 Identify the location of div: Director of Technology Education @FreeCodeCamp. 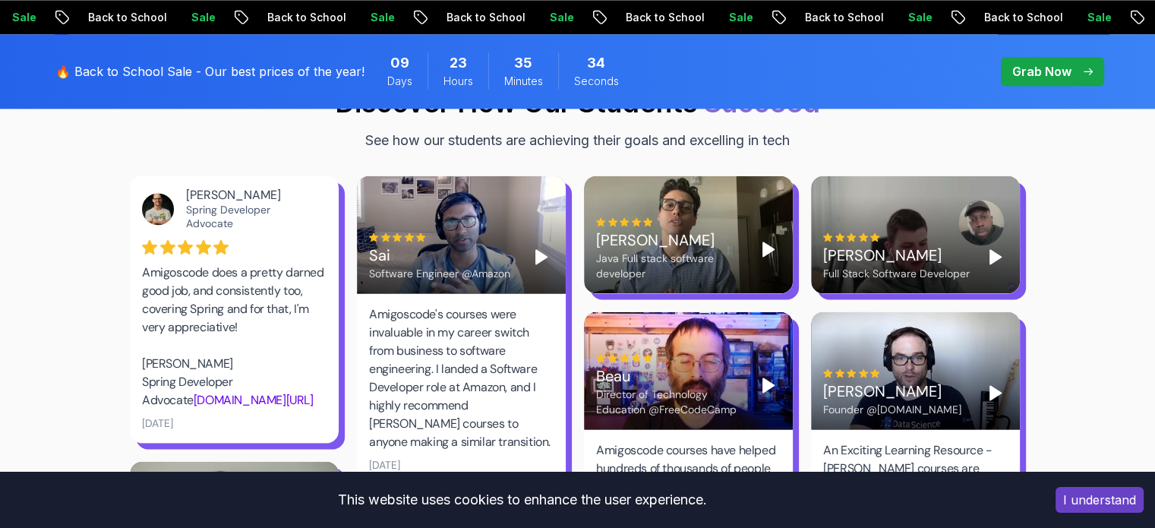
(670, 402).